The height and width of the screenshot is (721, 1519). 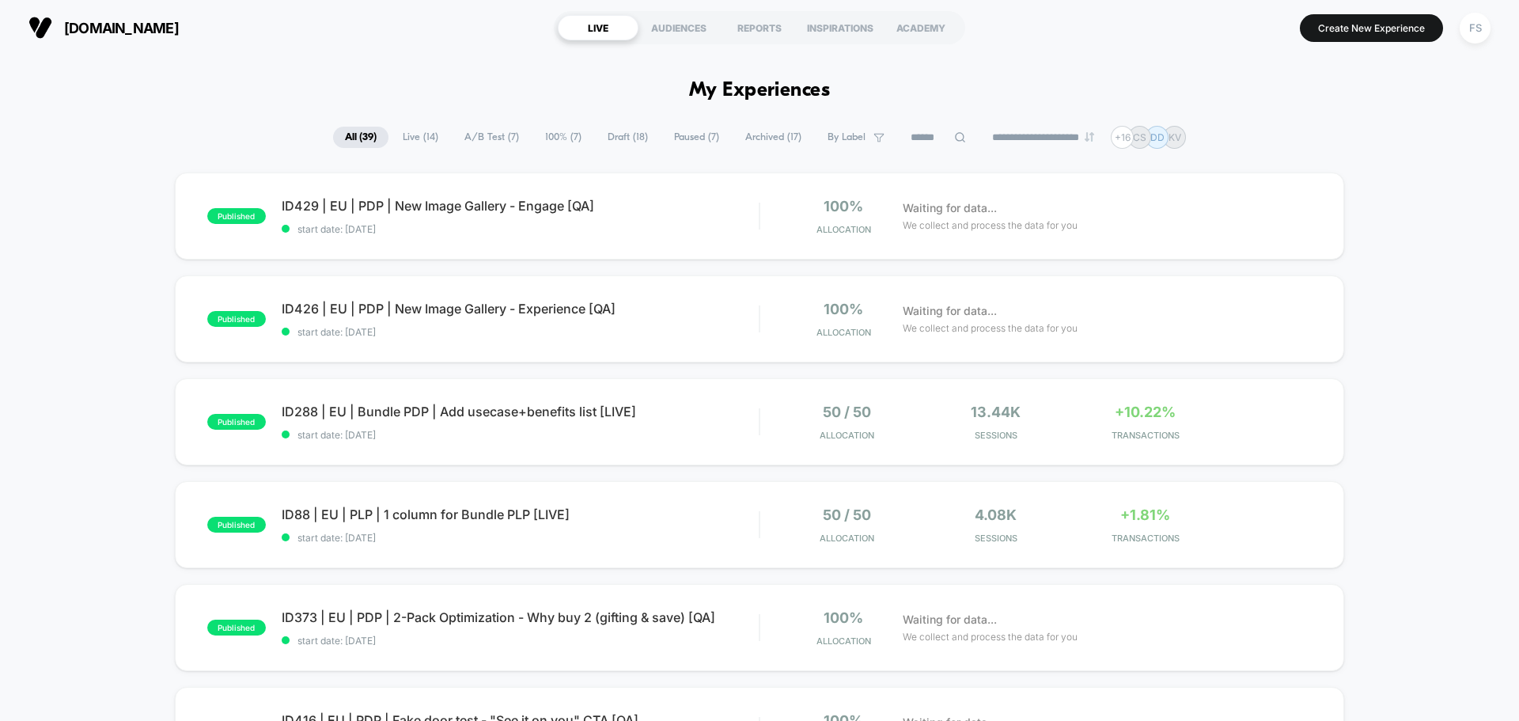 I want to click on div: REPORTS, so click(x=760, y=28).